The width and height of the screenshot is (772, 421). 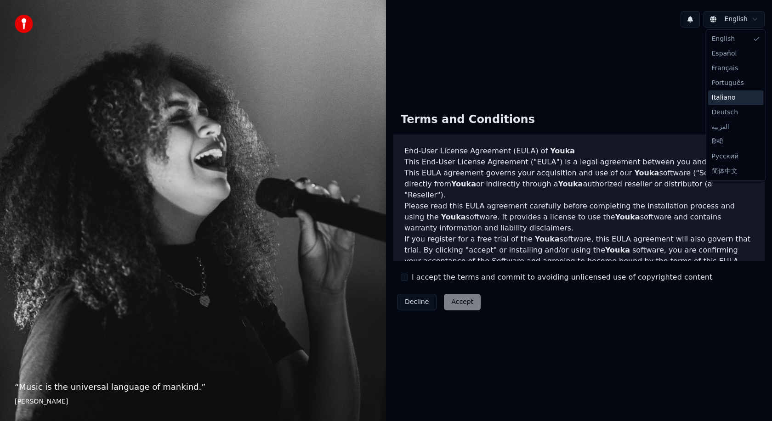 What do you see at coordinates (723, 39) in the screenshot?
I see `span: English` at bounding box center [723, 39].